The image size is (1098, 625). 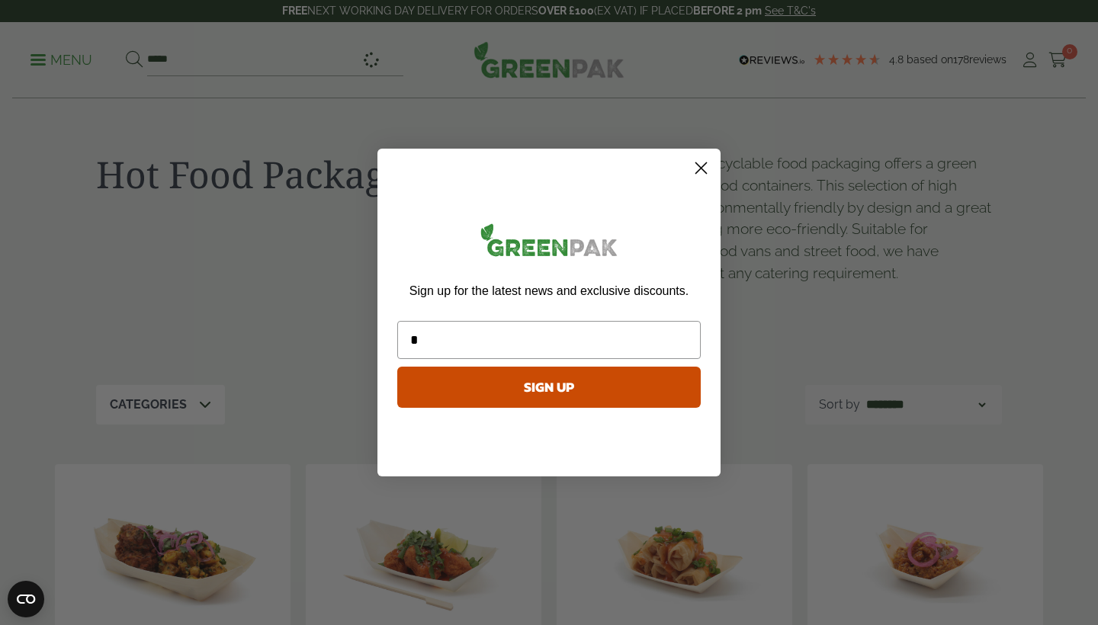 What do you see at coordinates (549, 387) in the screenshot?
I see `button: SIGN UP` at bounding box center [549, 387].